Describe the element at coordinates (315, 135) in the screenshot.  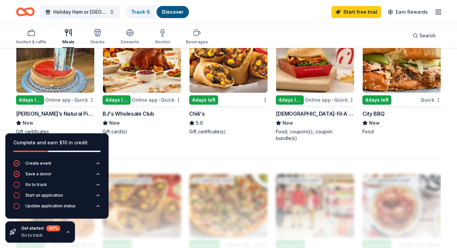
I see `div: Food, coupon(s), coupon bundle(s)` at that location.